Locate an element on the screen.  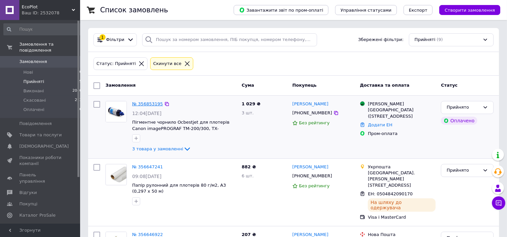
div: На шляху до одержувача is located at coordinates (402, 205).